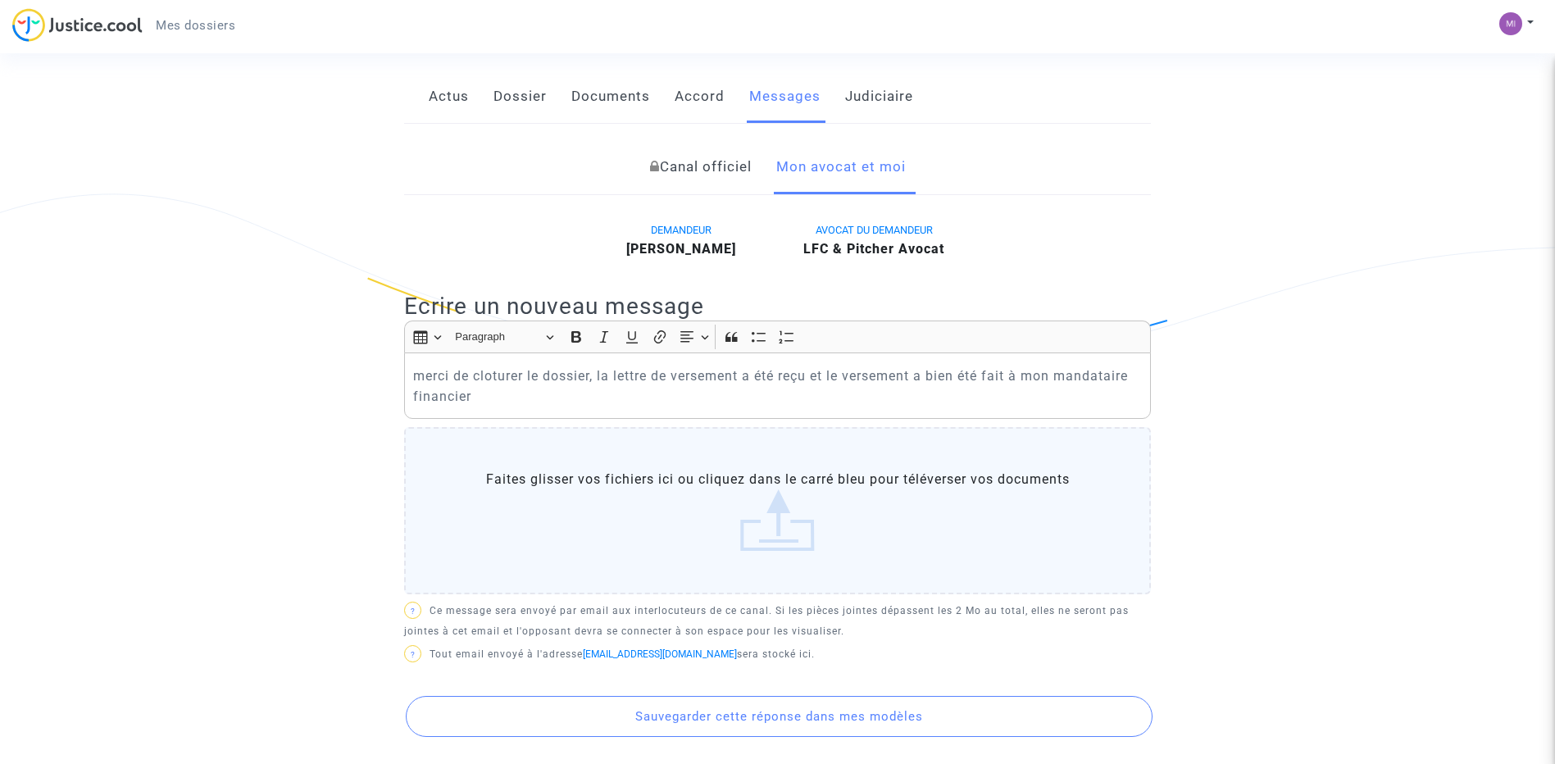 The image size is (1555, 764). I want to click on span: AVOCAT DU DEMANDEUR, so click(874, 229).